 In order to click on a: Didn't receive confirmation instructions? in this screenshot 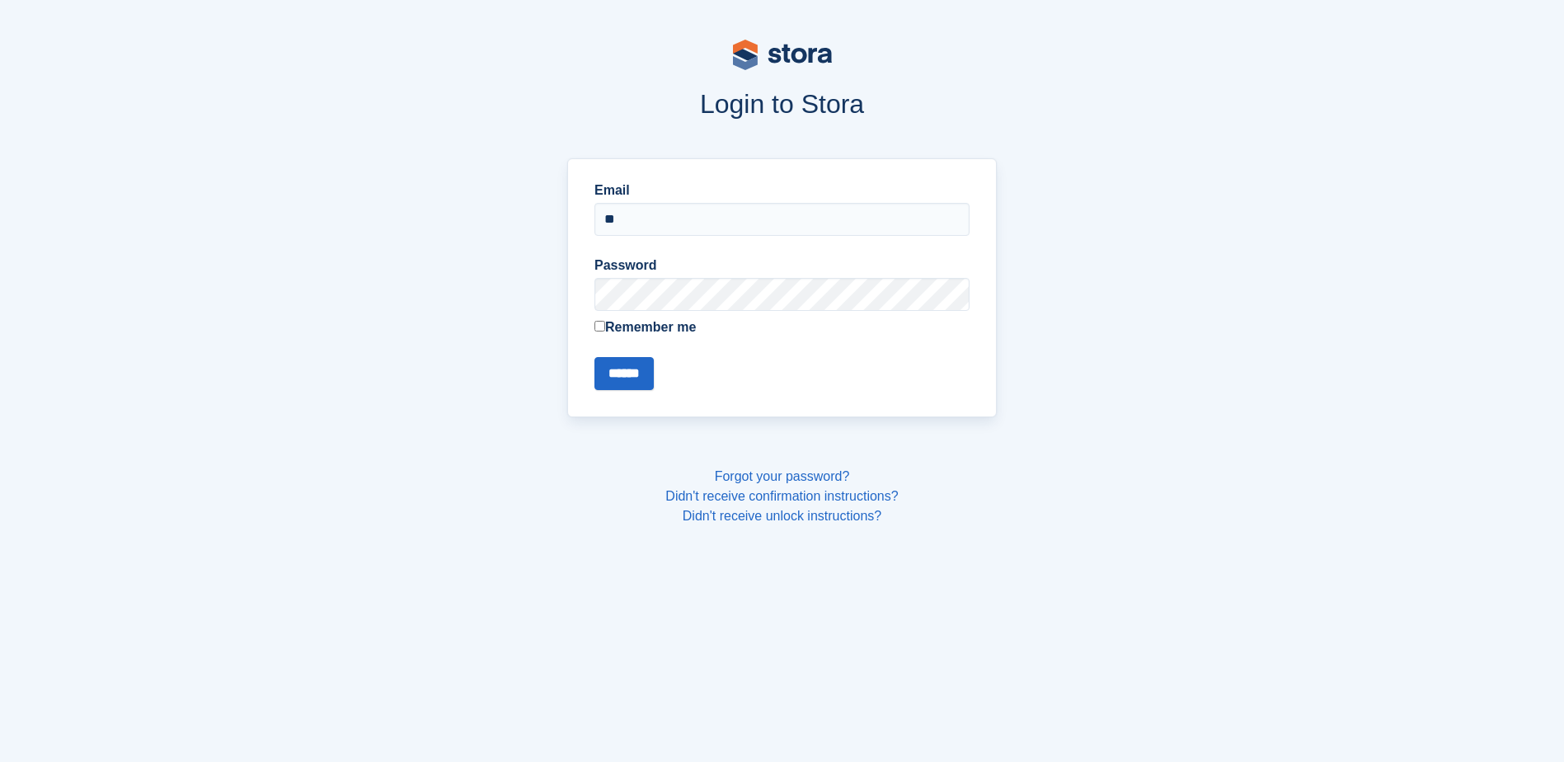, I will do `click(781, 495)`.